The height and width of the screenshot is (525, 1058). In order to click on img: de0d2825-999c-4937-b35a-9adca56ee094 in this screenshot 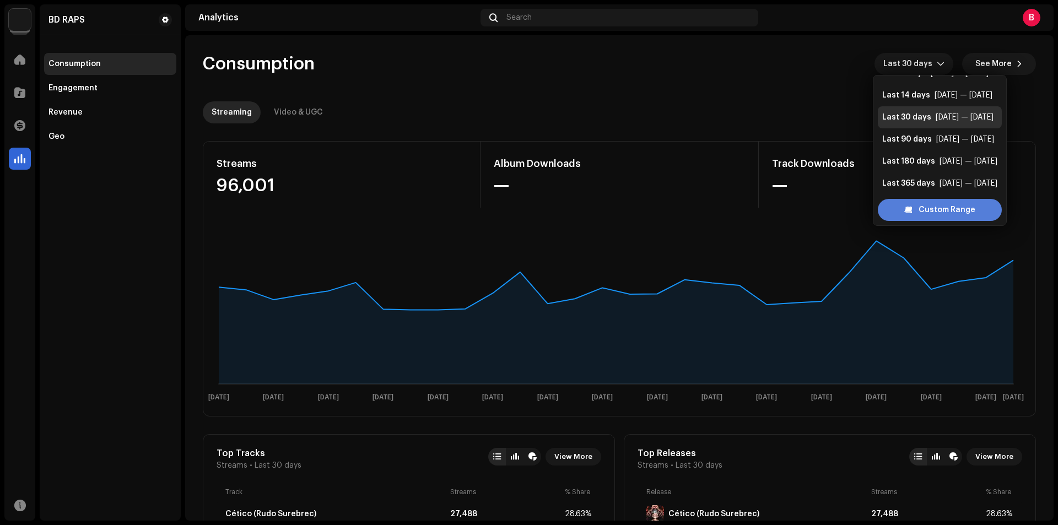, I will do `click(20, 20)`.